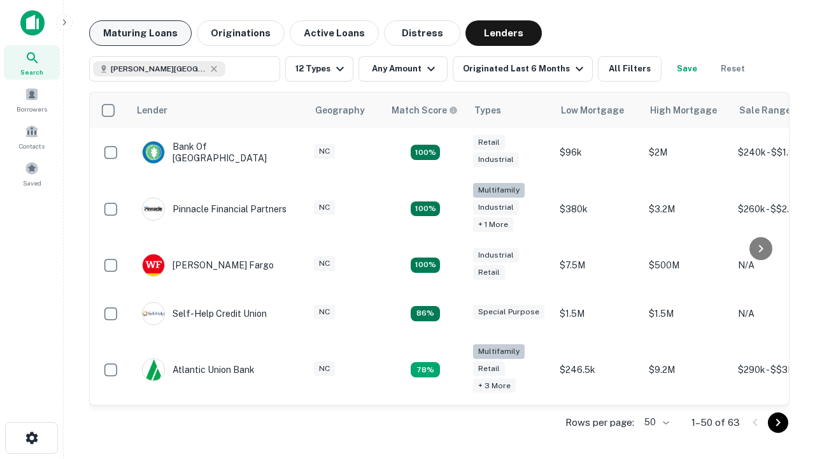  I want to click on td: $3.2M, so click(687, 208).